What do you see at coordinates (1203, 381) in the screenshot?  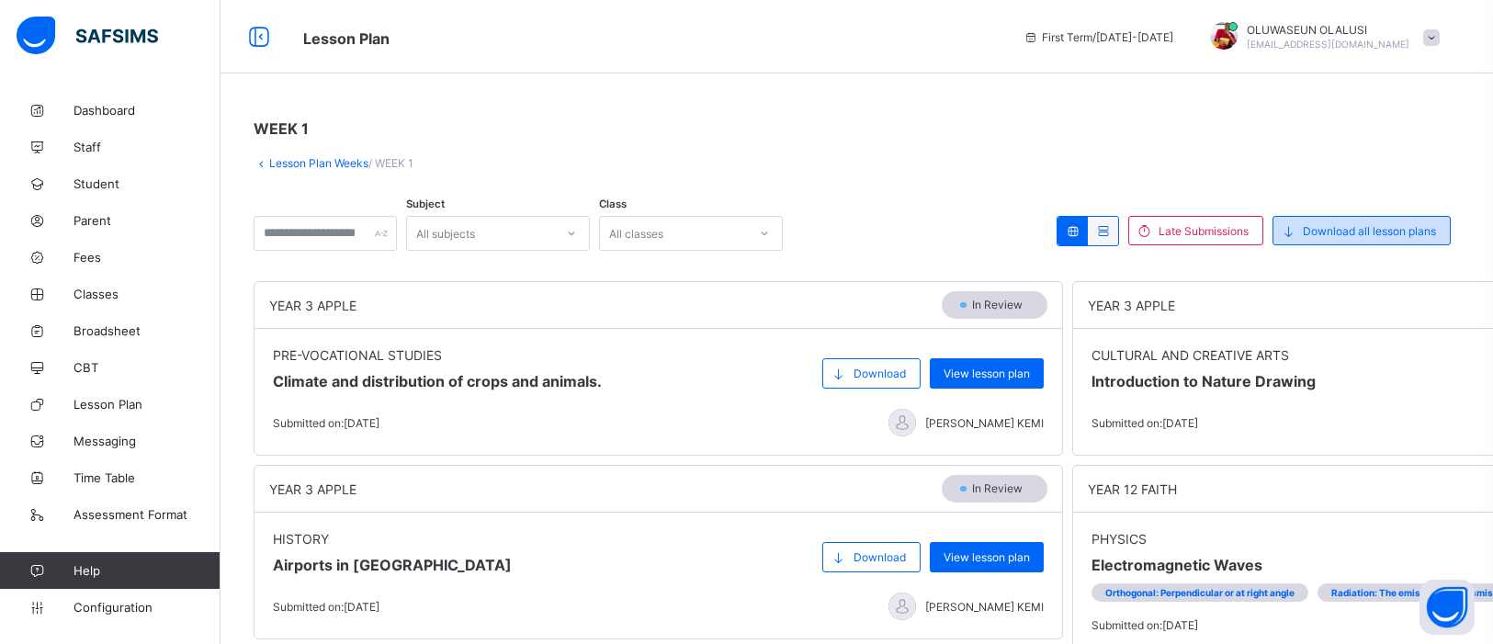 I see `span: Introduction to Nature Drawing` at bounding box center [1203, 381].